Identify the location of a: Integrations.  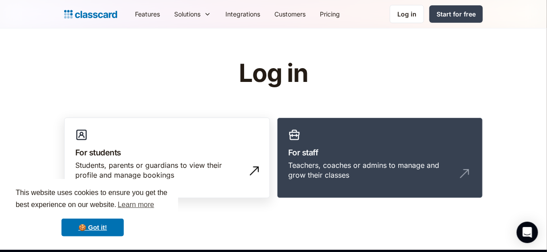
(243, 14).